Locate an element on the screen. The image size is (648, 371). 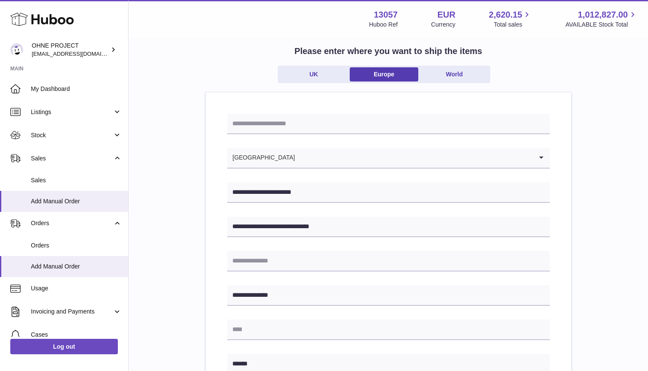
strong: 13057 is located at coordinates (386, 15).